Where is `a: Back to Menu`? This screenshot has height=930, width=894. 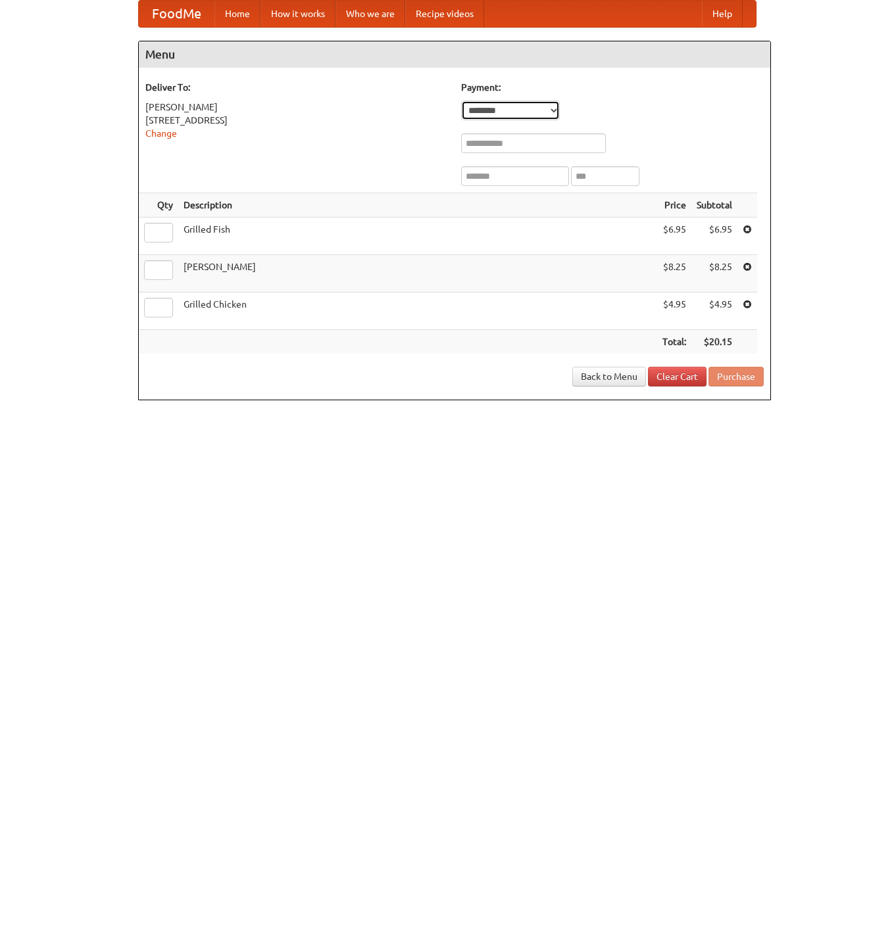
a: Back to Menu is located at coordinates (609, 377).